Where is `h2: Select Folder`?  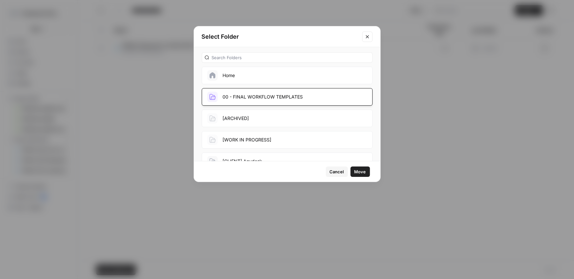
h2: Select Folder is located at coordinates (280, 37).